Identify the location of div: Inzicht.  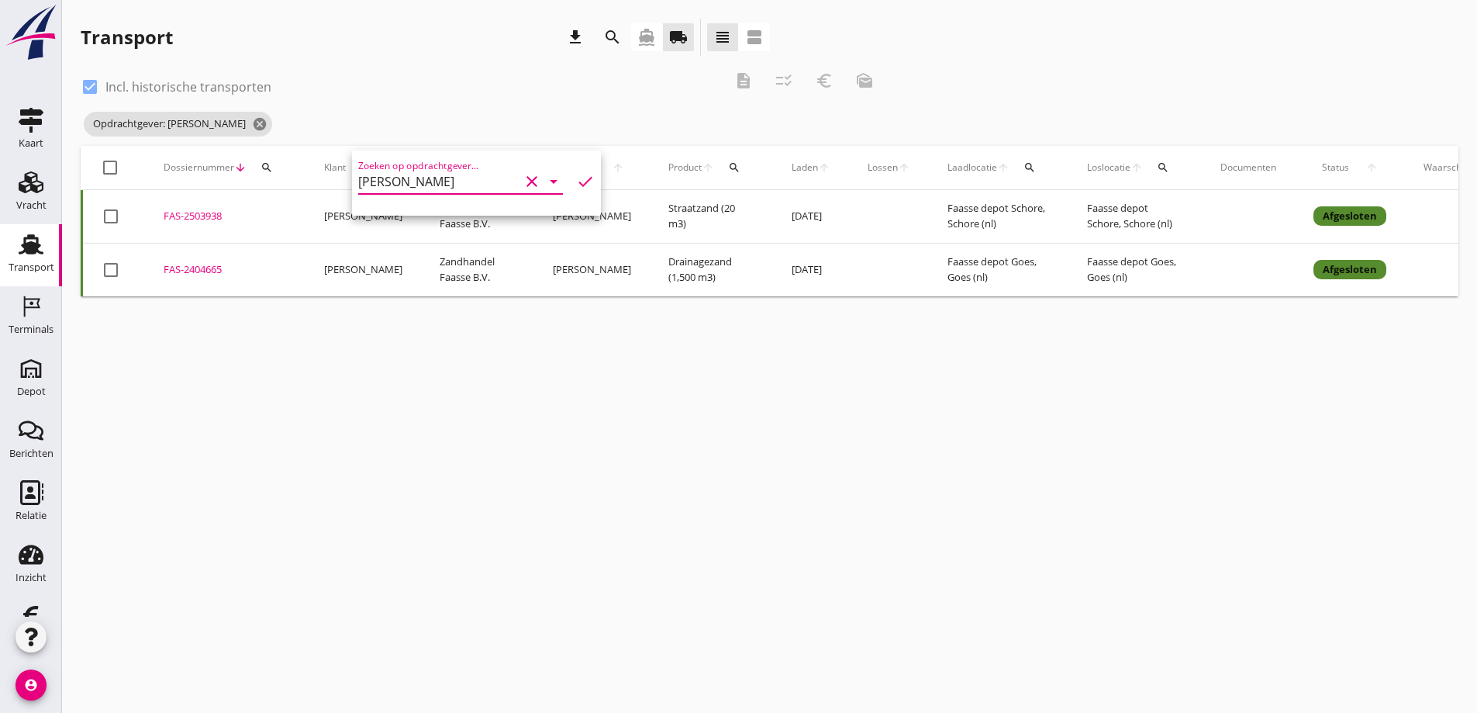
(31, 577).